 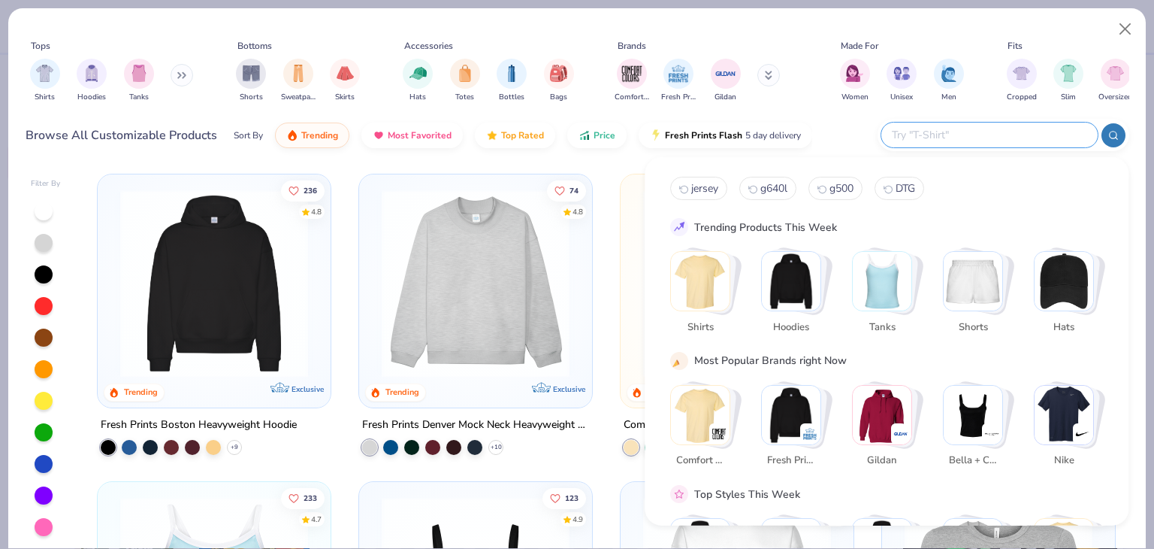 I want to click on span: g500, so click(x=842, y=188).